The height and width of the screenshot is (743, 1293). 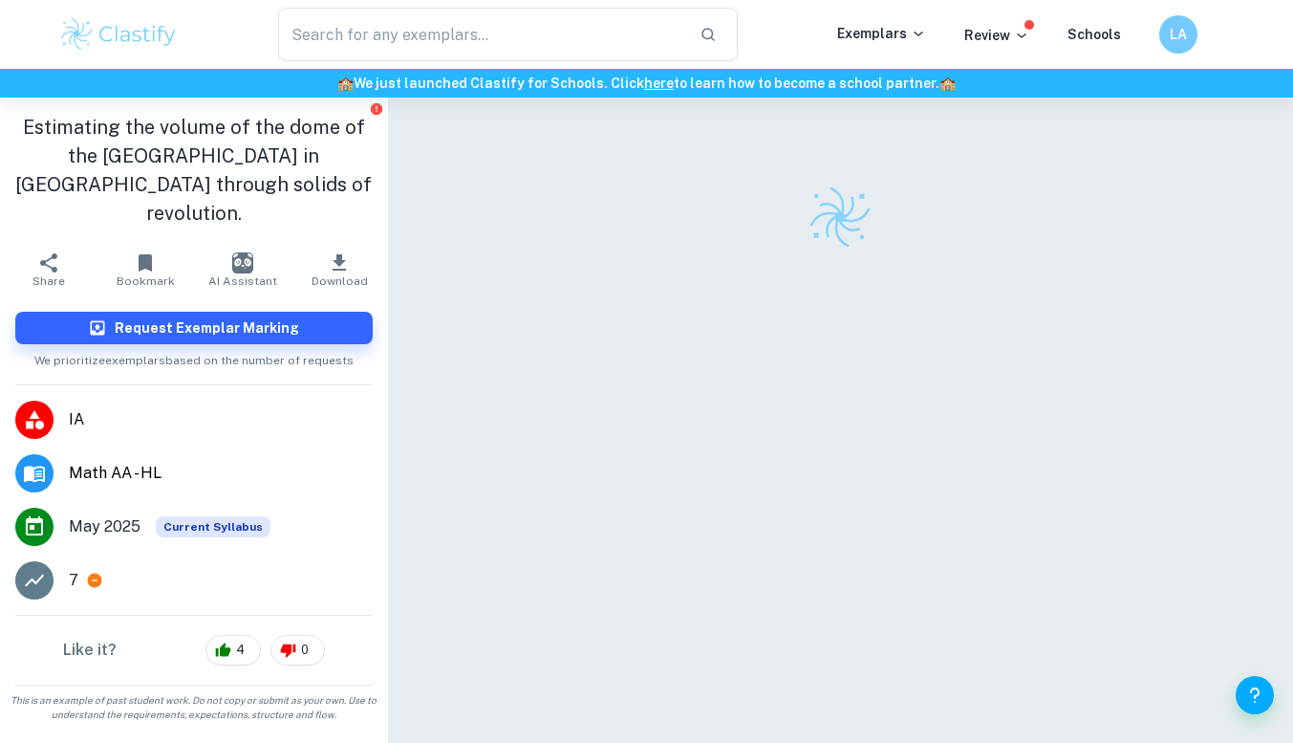 I want to click on span: Current Syllabus, so click(x=213, y=527).